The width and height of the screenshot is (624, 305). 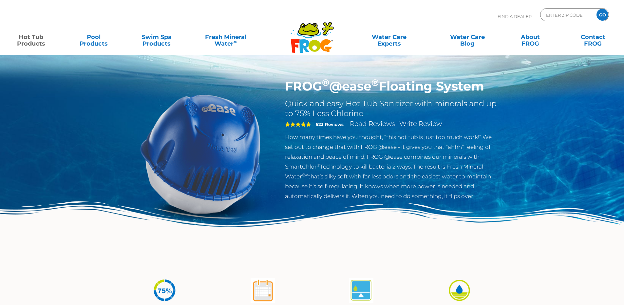 What do you see at coordinates (389, 37) in the screenshot?
I see `a: Water CareExperts` at bounding box center [389, 37].